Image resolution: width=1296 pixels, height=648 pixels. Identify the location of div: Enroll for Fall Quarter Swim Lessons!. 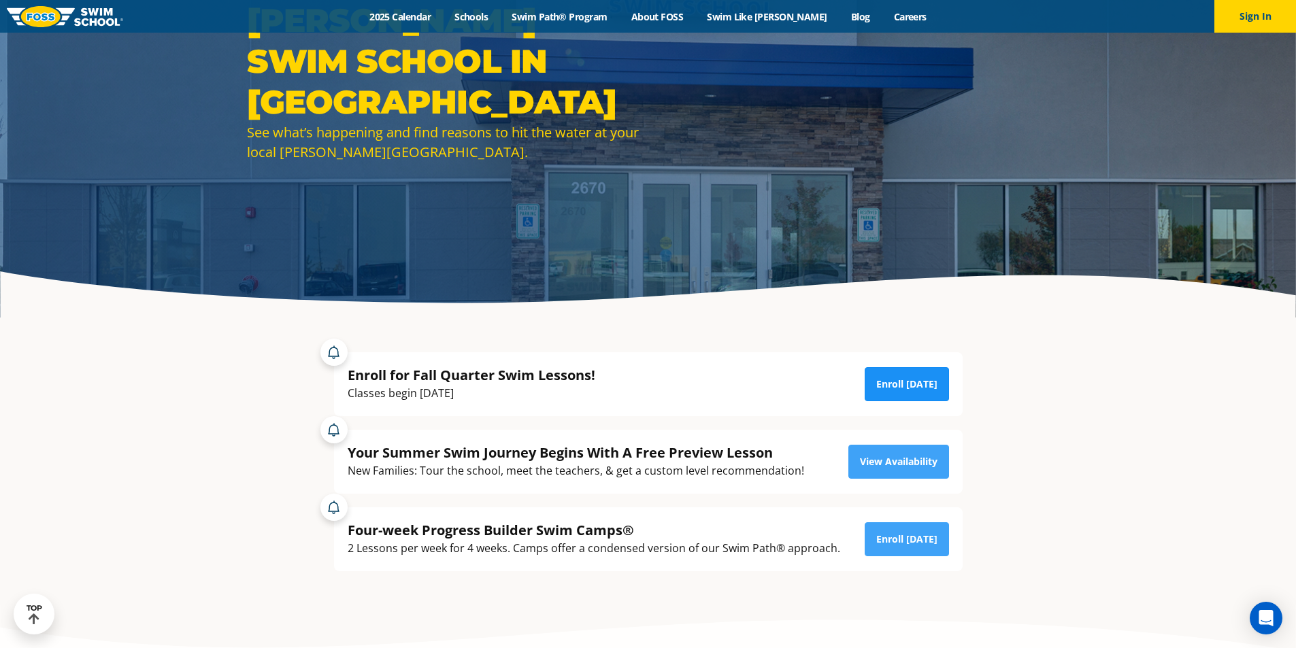
(471, 375).